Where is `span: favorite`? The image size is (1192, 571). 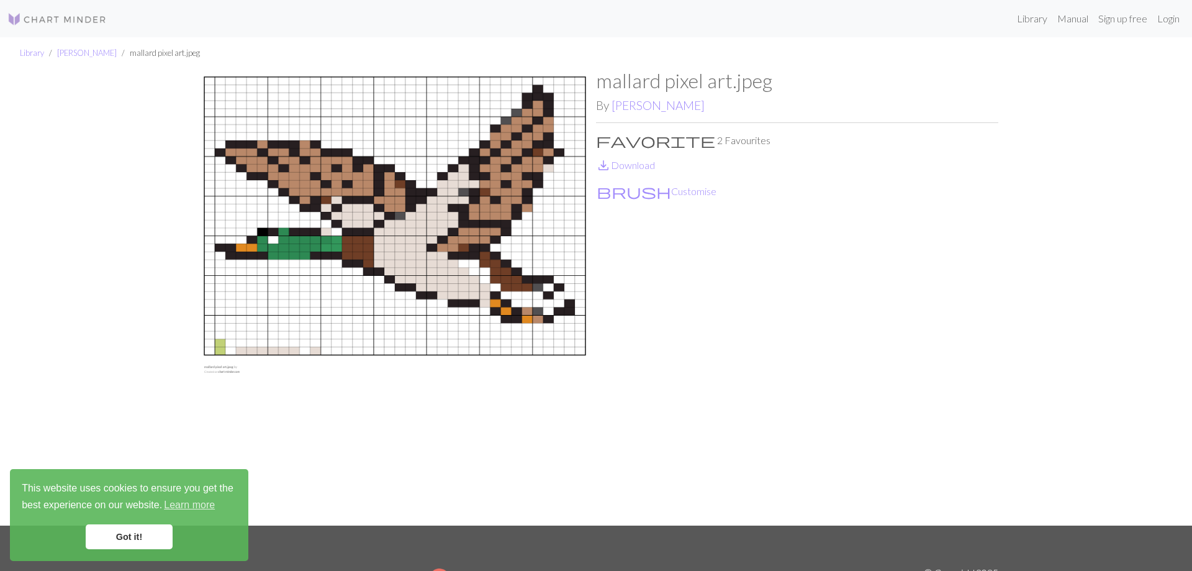 span: favorite is located at coordinates (656, 140).